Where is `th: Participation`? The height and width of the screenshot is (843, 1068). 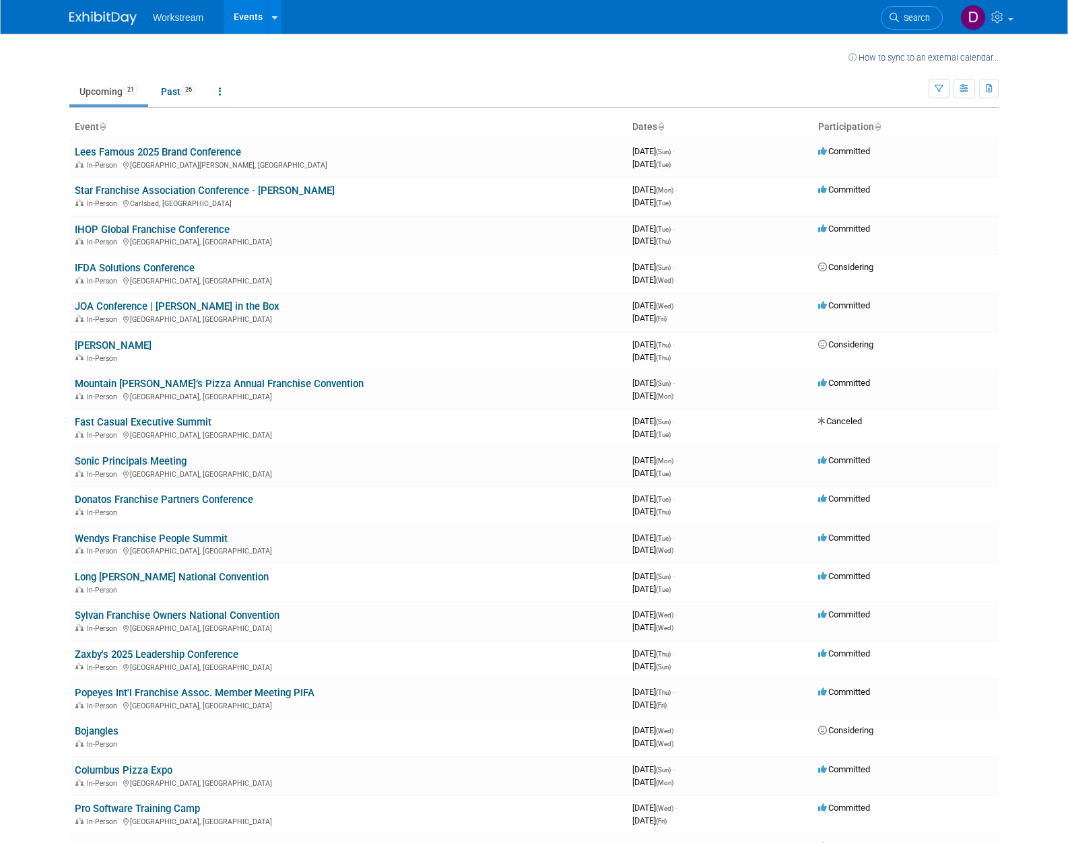 th: Participation is located at coordinates (905, 127).